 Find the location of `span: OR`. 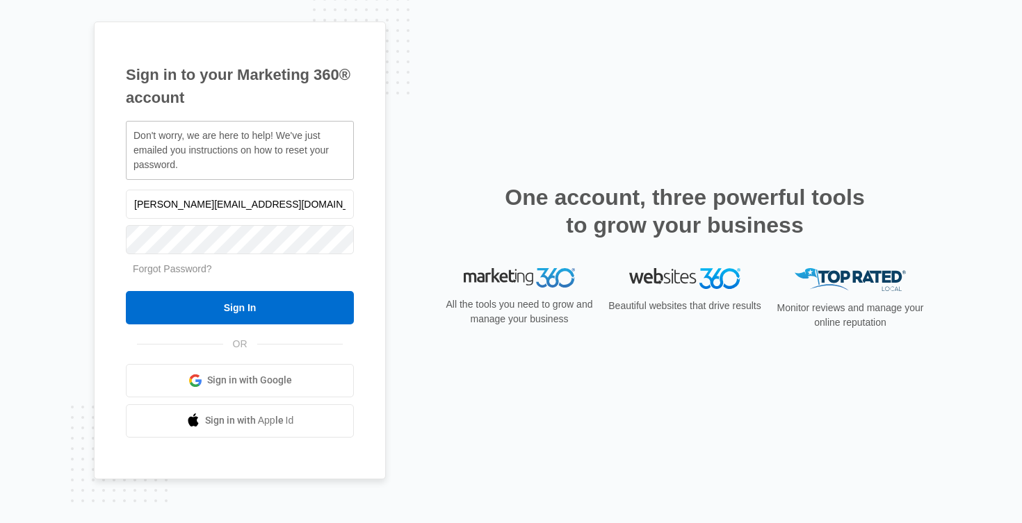

span: OR is located at coordinates (240, 344).